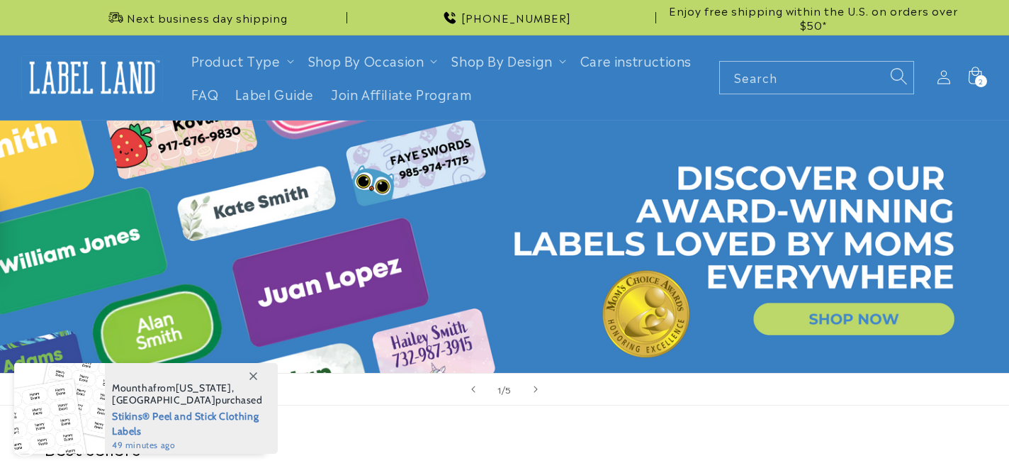 This screenshot has width=1009, height=468. Describe the element at coordinates (366, 60) in the screenshot. I see `span: Shop By Occasion` at that location.